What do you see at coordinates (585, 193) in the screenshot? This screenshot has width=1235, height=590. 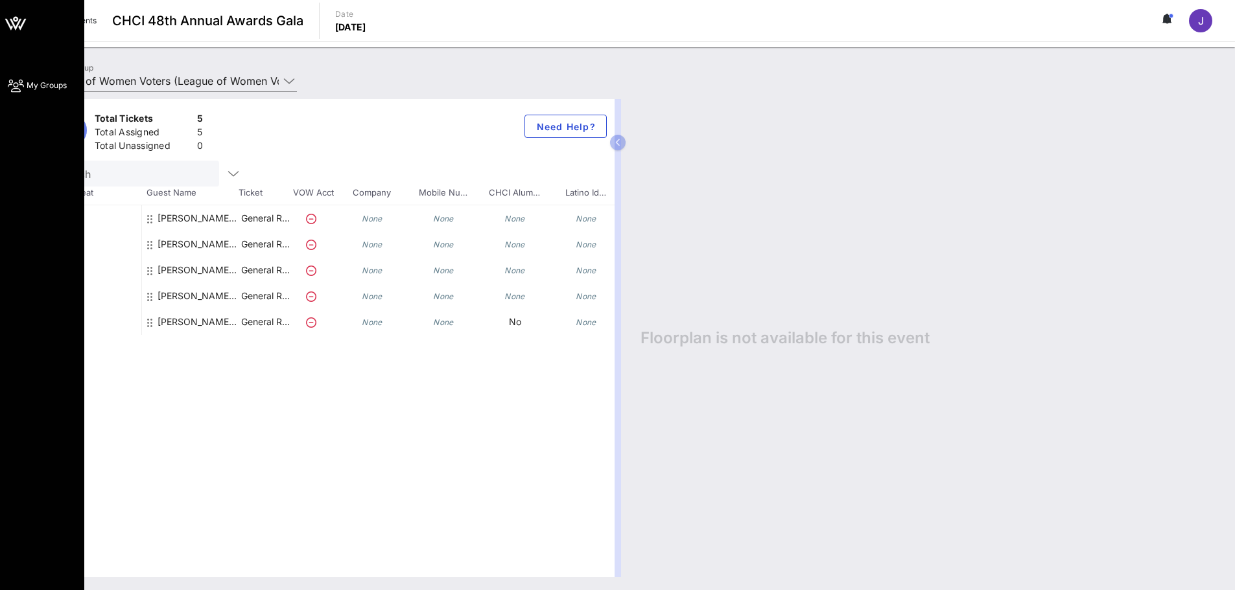 I see `span: Latino Id…` at bounding box center [585, 193].